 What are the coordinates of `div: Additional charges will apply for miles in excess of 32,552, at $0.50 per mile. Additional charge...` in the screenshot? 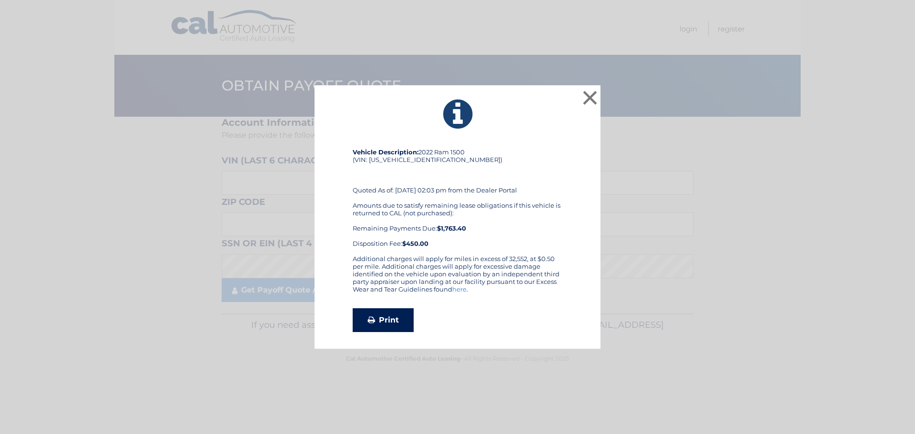 It's located at (458, 278).